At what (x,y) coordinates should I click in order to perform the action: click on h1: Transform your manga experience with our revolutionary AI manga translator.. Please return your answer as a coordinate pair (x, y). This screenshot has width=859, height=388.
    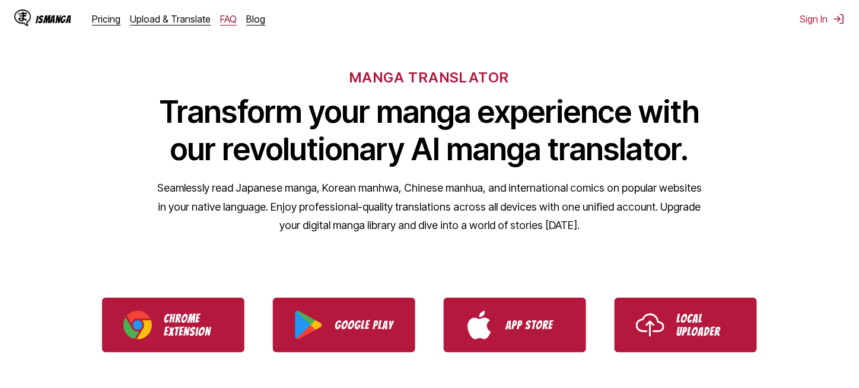
    Looking at the image, I should click on (430, 131).